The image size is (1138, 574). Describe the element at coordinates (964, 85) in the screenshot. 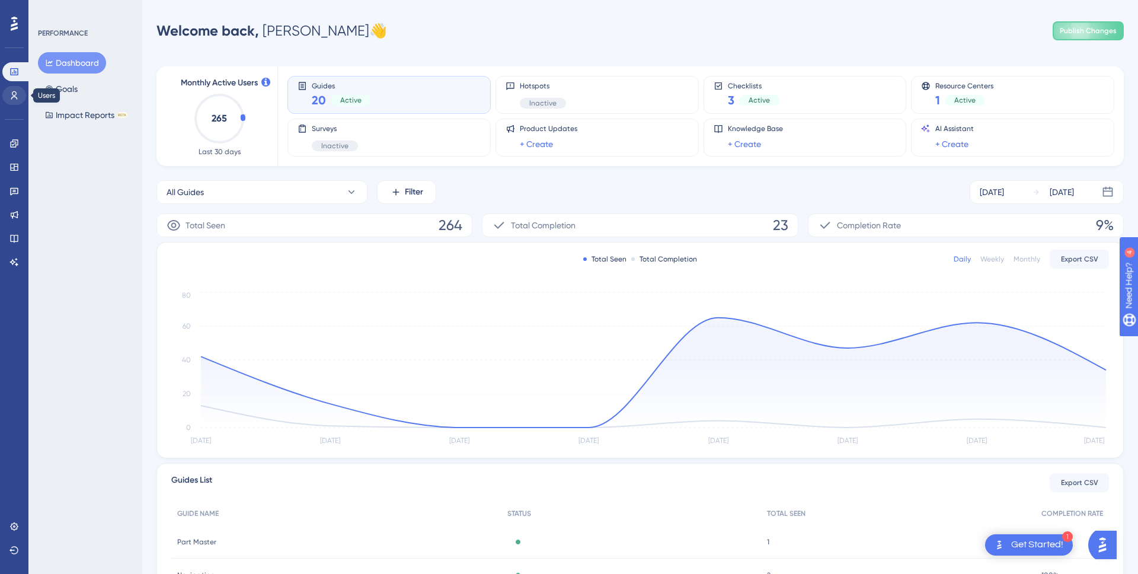

I see `span: Resource Centers` at that location.